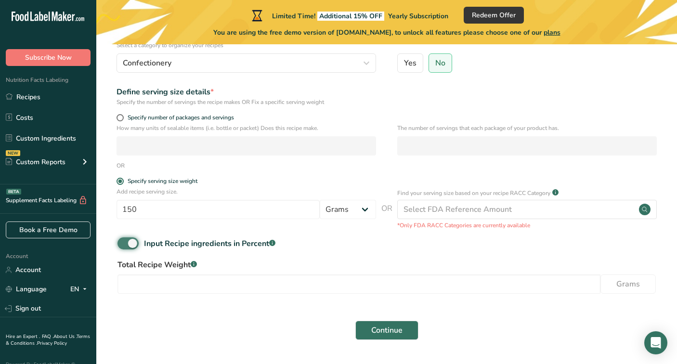 This screenshot has height=364, width=677. Describe the element at coordinates (387, 330) in the screenshot. I see `button: Continue` at that location.